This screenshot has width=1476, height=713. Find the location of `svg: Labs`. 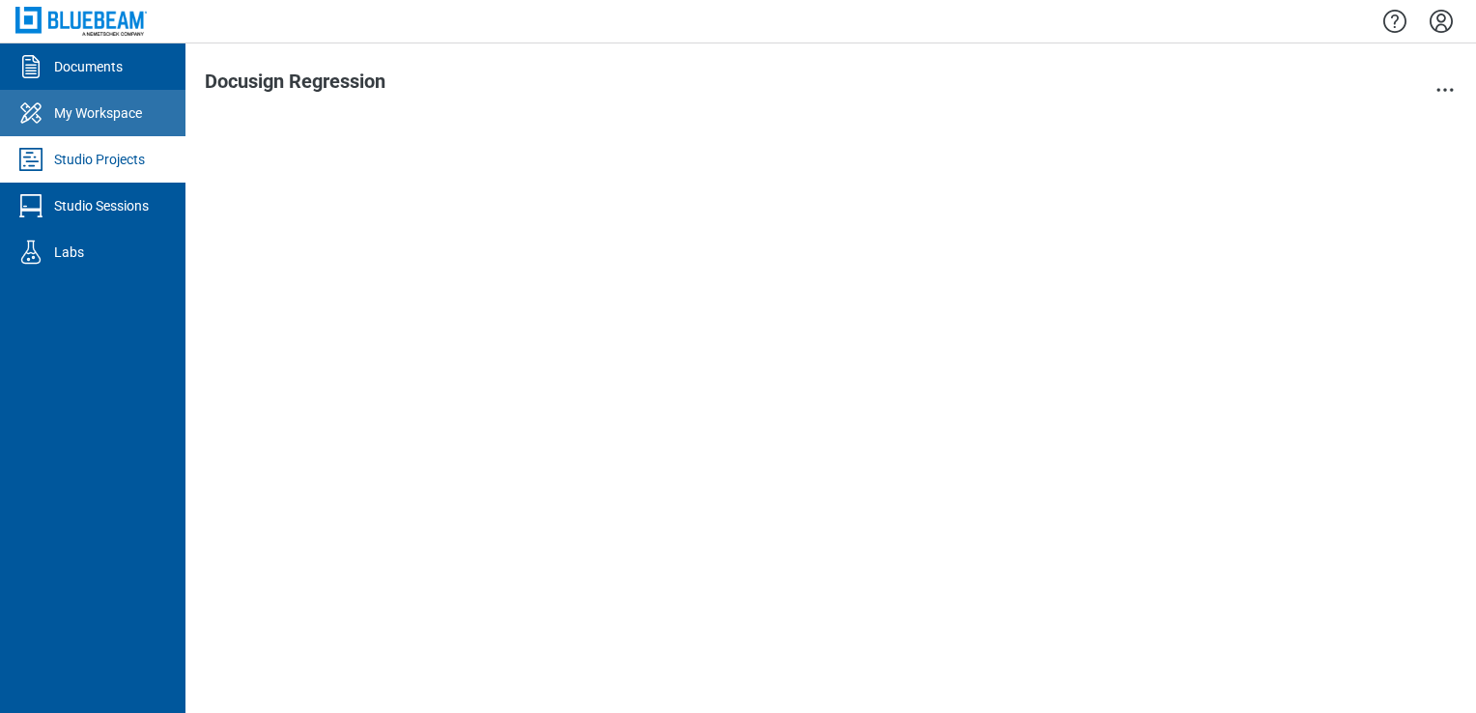

svg: Labs is located at coordinates (31, 252).